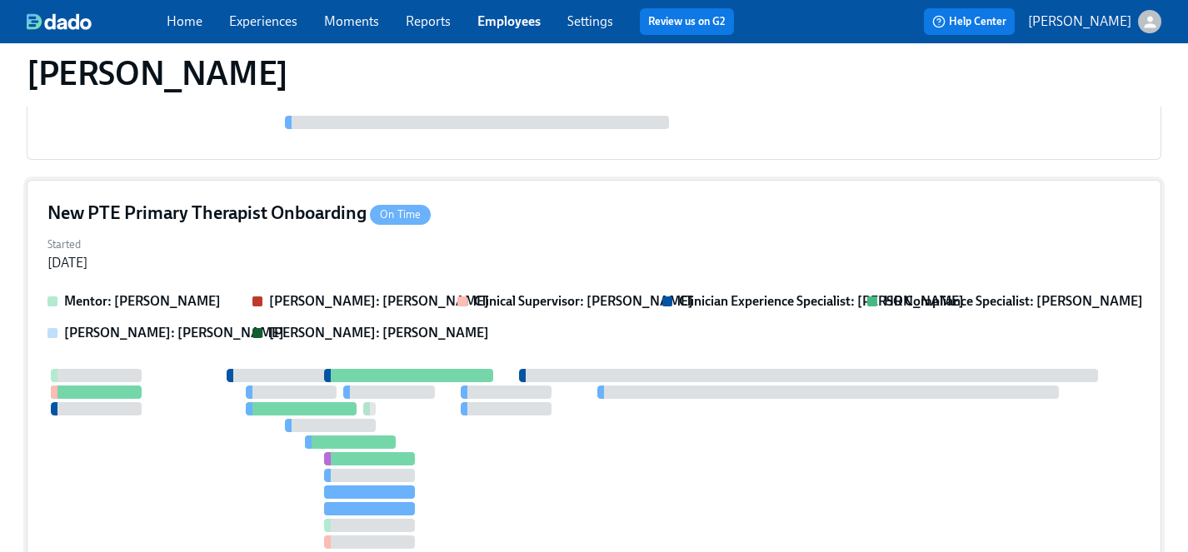 Image resolution: width=1188 pixels, height=552 pixels. Describe the element at coordinates (184, 21) in the screenshot. I see `a: Home` at that location.